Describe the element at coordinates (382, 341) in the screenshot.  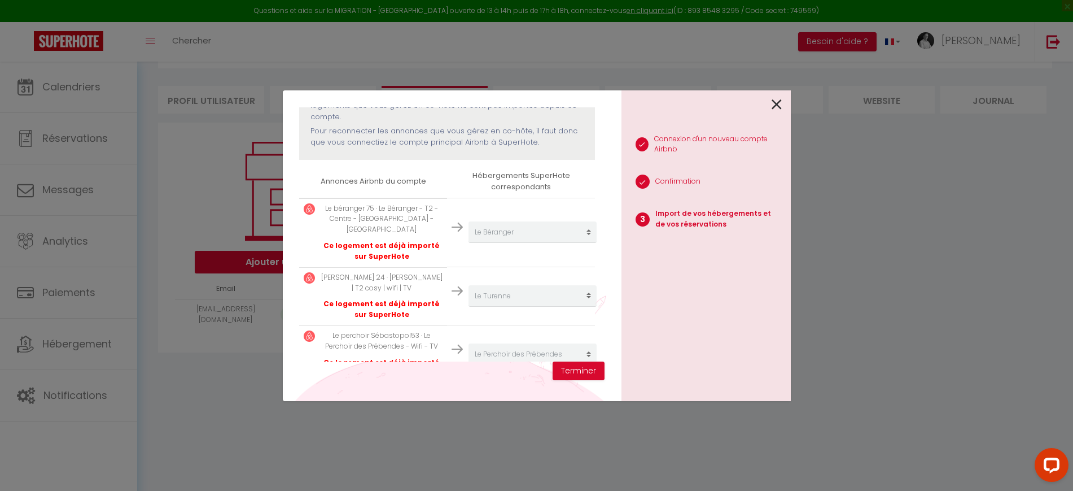
I see `p: Le perchoir Sébastopol53 · Le Perchoir des Prébendes - Wifi - TV` at that location.